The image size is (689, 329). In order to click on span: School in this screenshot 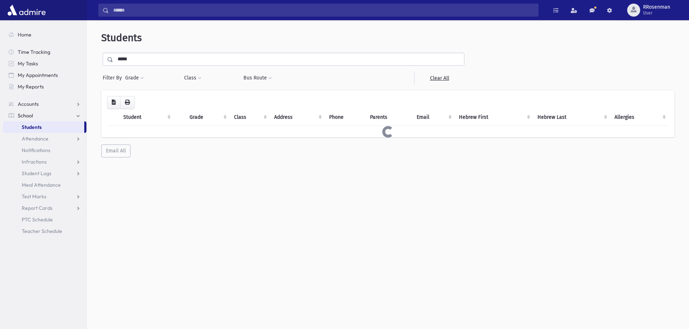, I will do `click(25, 116)`.